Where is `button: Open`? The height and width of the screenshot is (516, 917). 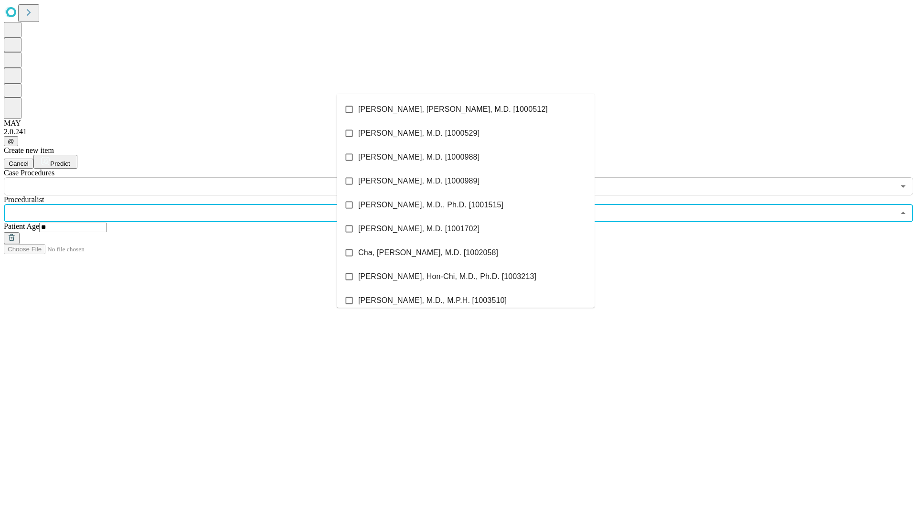 button: Open is located at coordinates (903, 186).